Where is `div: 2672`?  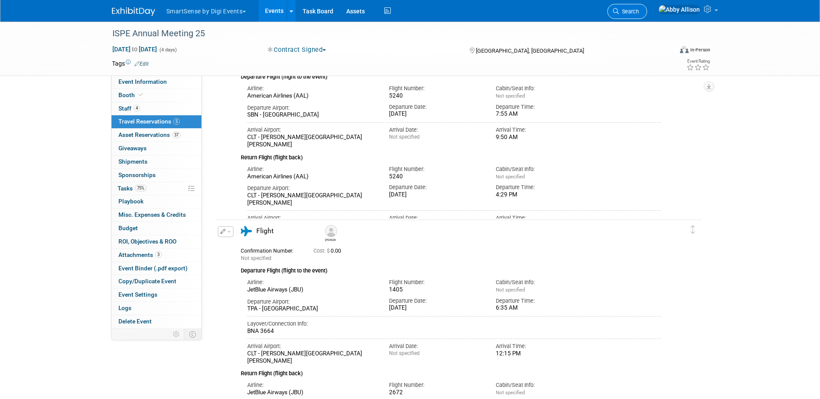
div: 2672 is located at coordinates (436, 393).